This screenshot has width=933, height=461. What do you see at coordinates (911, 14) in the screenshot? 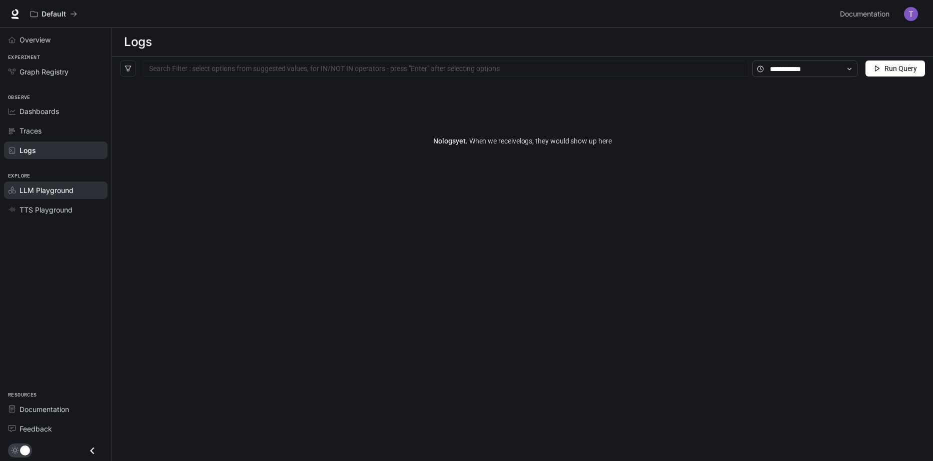
I see `img: User avatar` at bounding box center [911, 14].